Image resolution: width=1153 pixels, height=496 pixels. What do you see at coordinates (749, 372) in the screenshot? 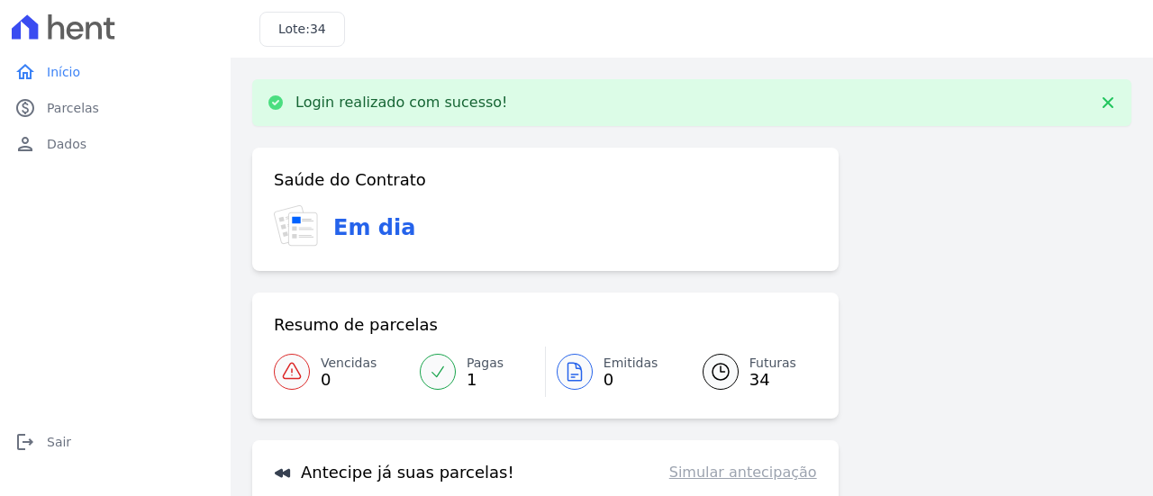
I see `a: Futuras 34` at bounding box center [749, 372].